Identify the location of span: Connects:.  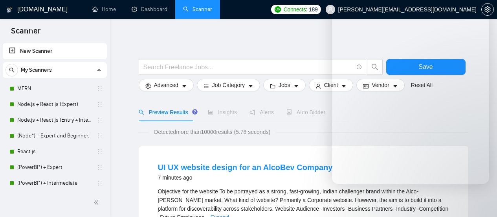
(296, 9).